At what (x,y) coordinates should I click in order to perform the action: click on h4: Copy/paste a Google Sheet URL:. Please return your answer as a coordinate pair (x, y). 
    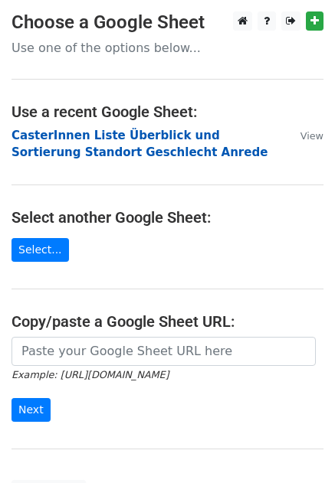
    Looking at the image, I should click on (167, 322).